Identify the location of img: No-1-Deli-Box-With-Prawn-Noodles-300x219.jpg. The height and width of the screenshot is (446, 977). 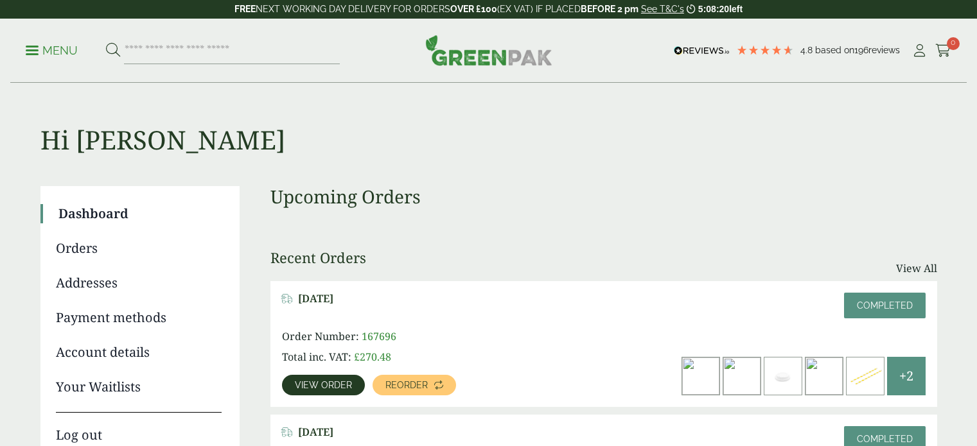
(824, 376).